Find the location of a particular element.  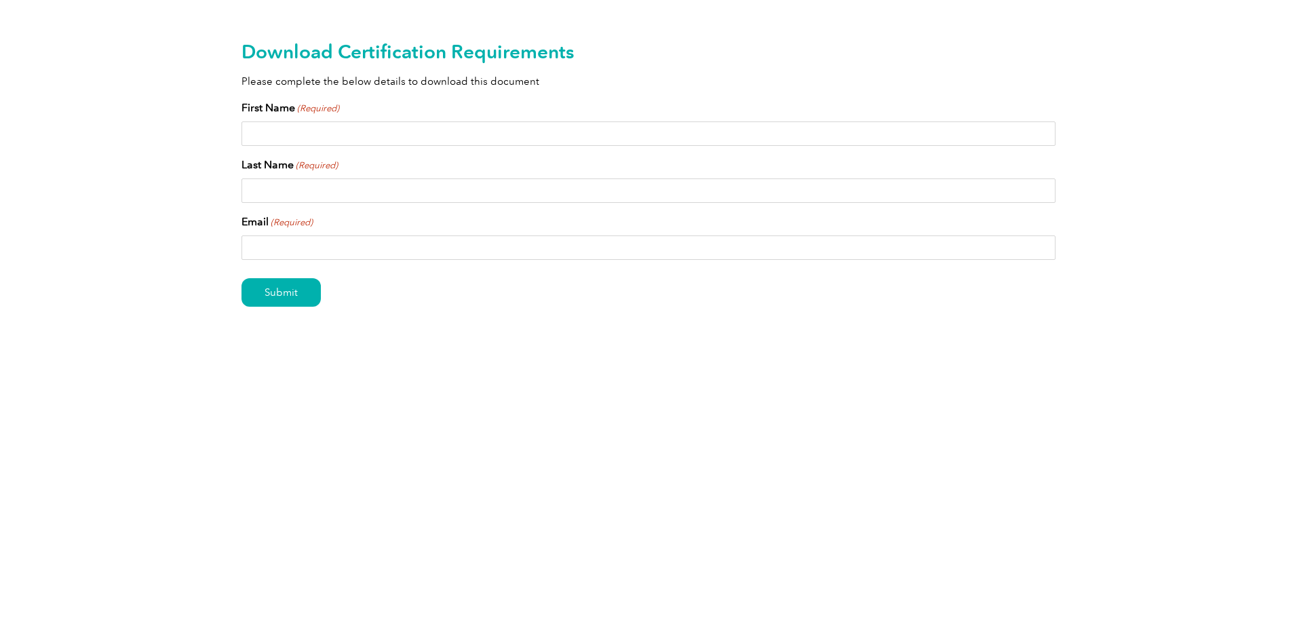

label: Email is located at coordinates (277, 222).